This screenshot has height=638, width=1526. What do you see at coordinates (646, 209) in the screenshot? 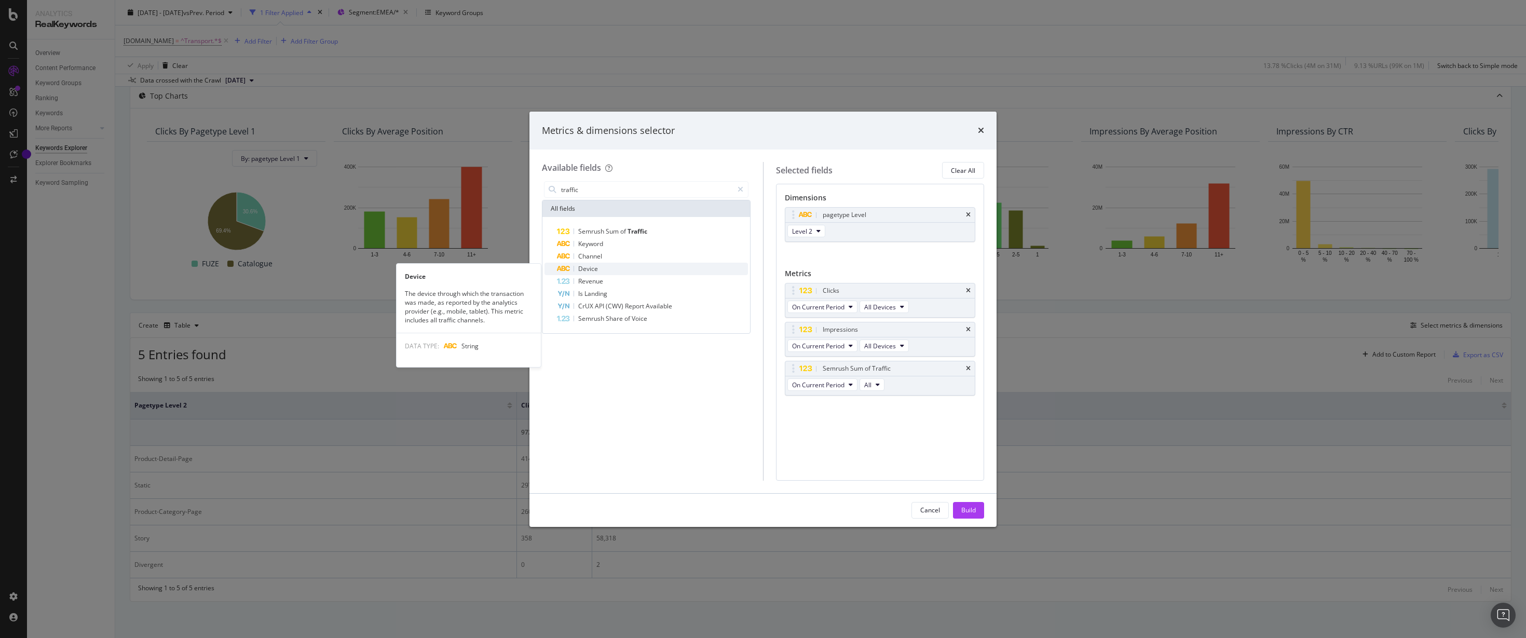
I see `div: All fields` at bounding box center [646, 209].